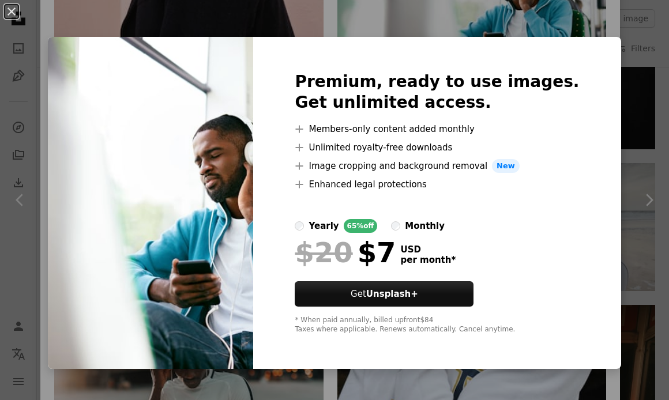 The width and height of the screenshot is (669, 400). Describe the element at coordinates (324, 226) in the screenshot. I see `div: yearly` at that location.